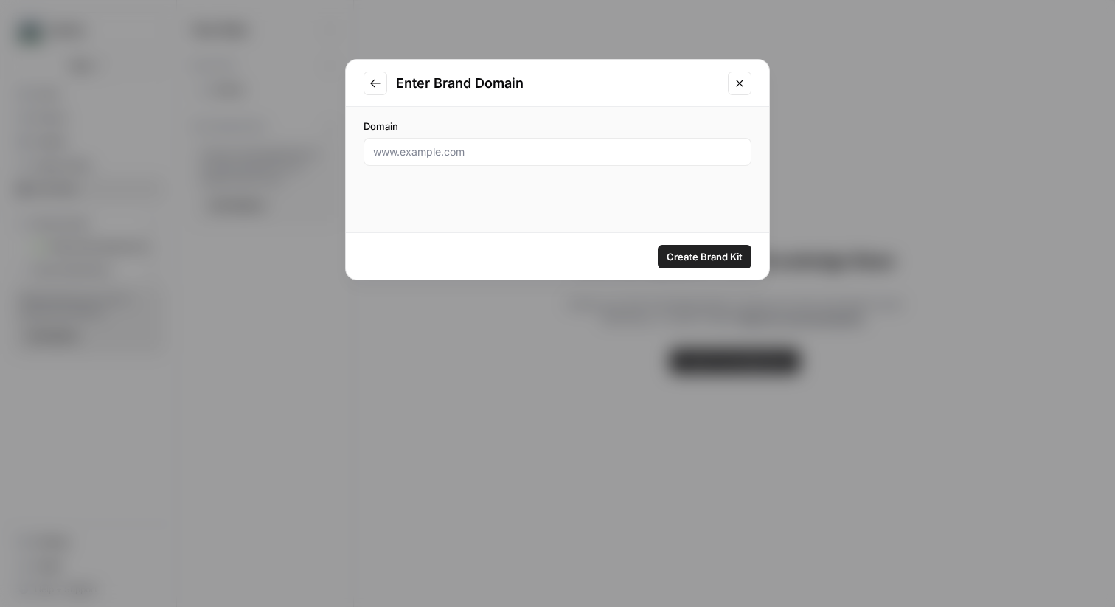 This screenshot has height=607, width=1115. What do you see at coordinates (704, 257) in the screenshot?
I see `span: Create Brand Kit` at bounding box center [704, 257].